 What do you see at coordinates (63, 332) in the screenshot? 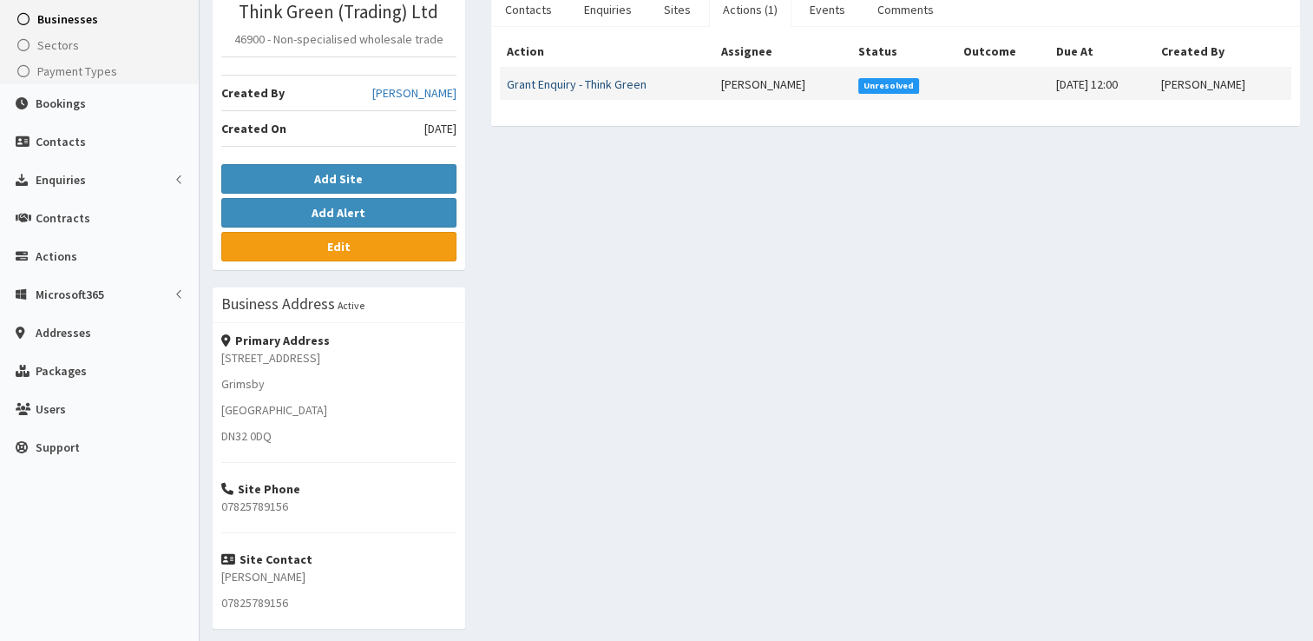
I see `span: Addresses` at bounding box center [63, 332].